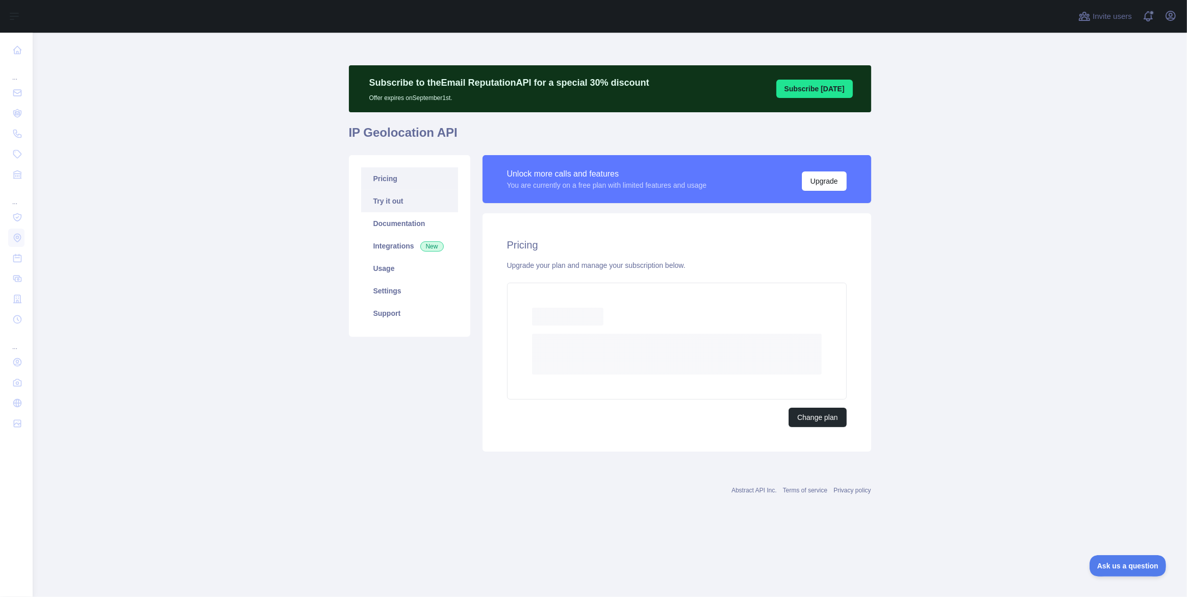  I want to click on p: Offer expires on September 1st., so click(509, 96).